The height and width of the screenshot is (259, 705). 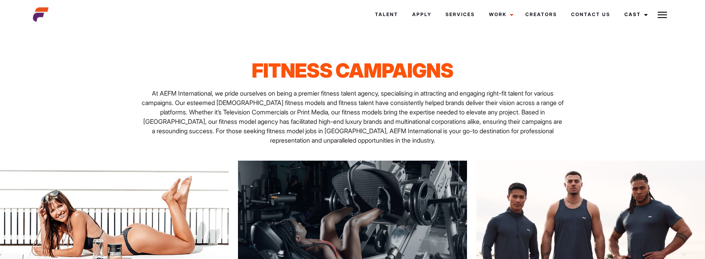 What do you see at coordinates (41, 14) in the screenshot?
I see `img: cropped-aefm-brand-fav-22-square.png` at bounding box center [41, 14].